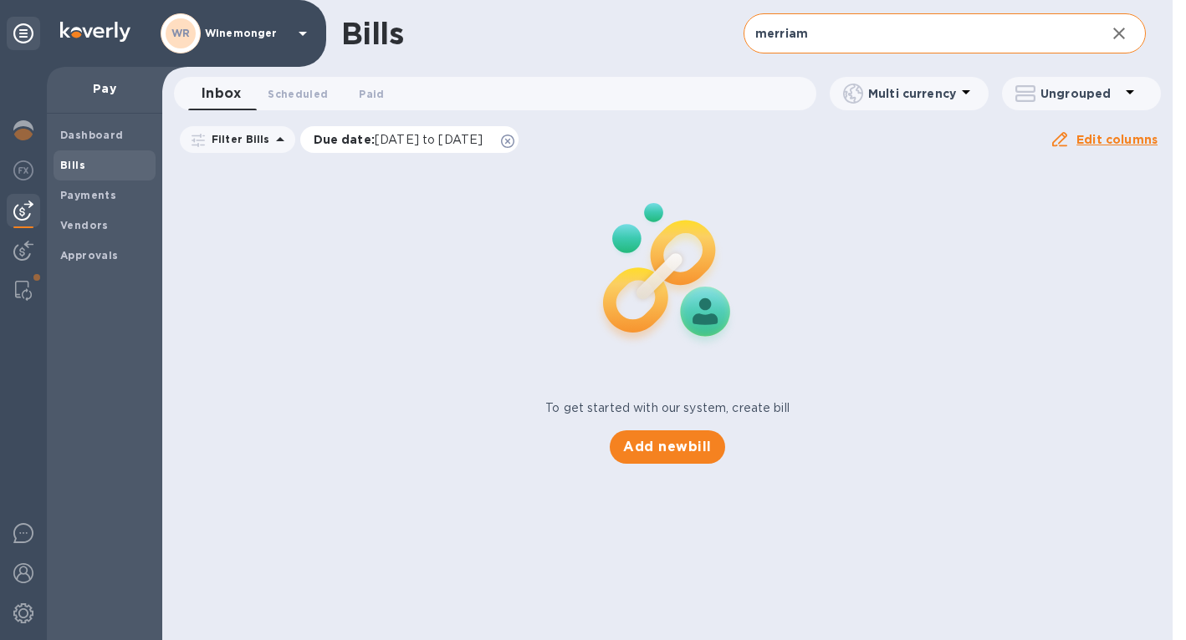  What do you see at coordinates (372, 33) in the screenshot?
I see `h1: Bills` at bounding box center [372, 33].